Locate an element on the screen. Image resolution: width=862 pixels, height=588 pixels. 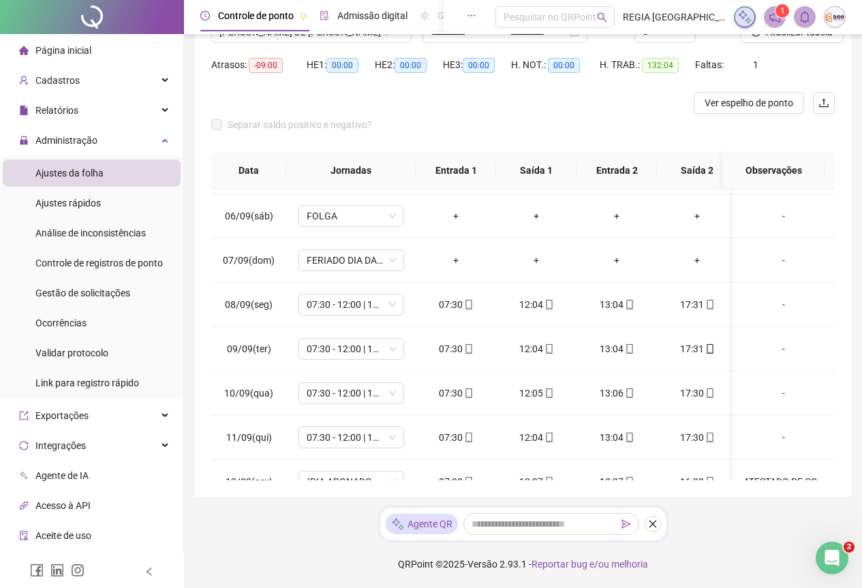
span: Ver espelho de ponto is located at coordinates (749, 103).